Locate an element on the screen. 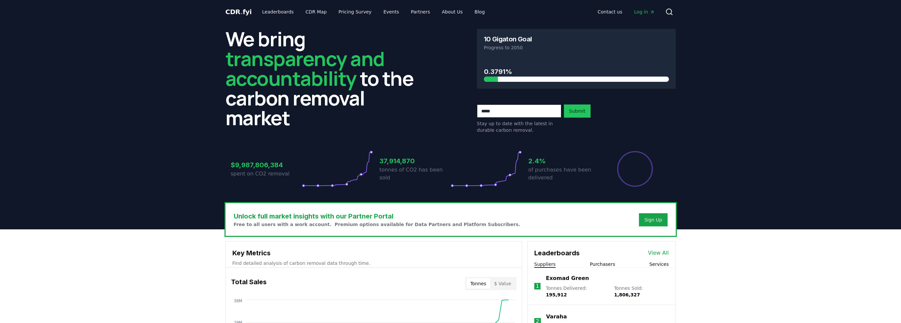  tspan: 38M is located at coordinates (238, 301).